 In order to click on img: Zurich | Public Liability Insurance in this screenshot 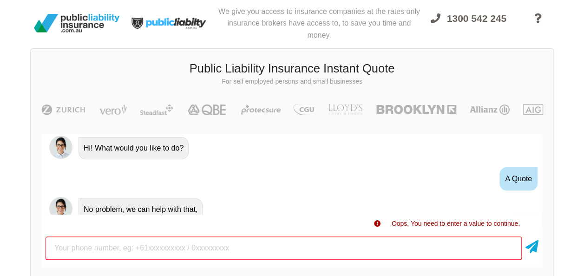, I will do `click(63, 110)`.